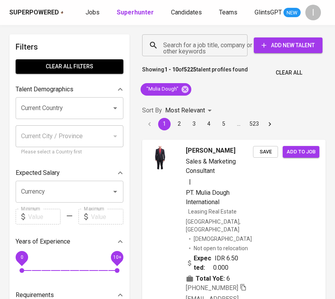 This screenshot has width=335, height=299. I want to click on b: Superhunter, so click(135, 12).